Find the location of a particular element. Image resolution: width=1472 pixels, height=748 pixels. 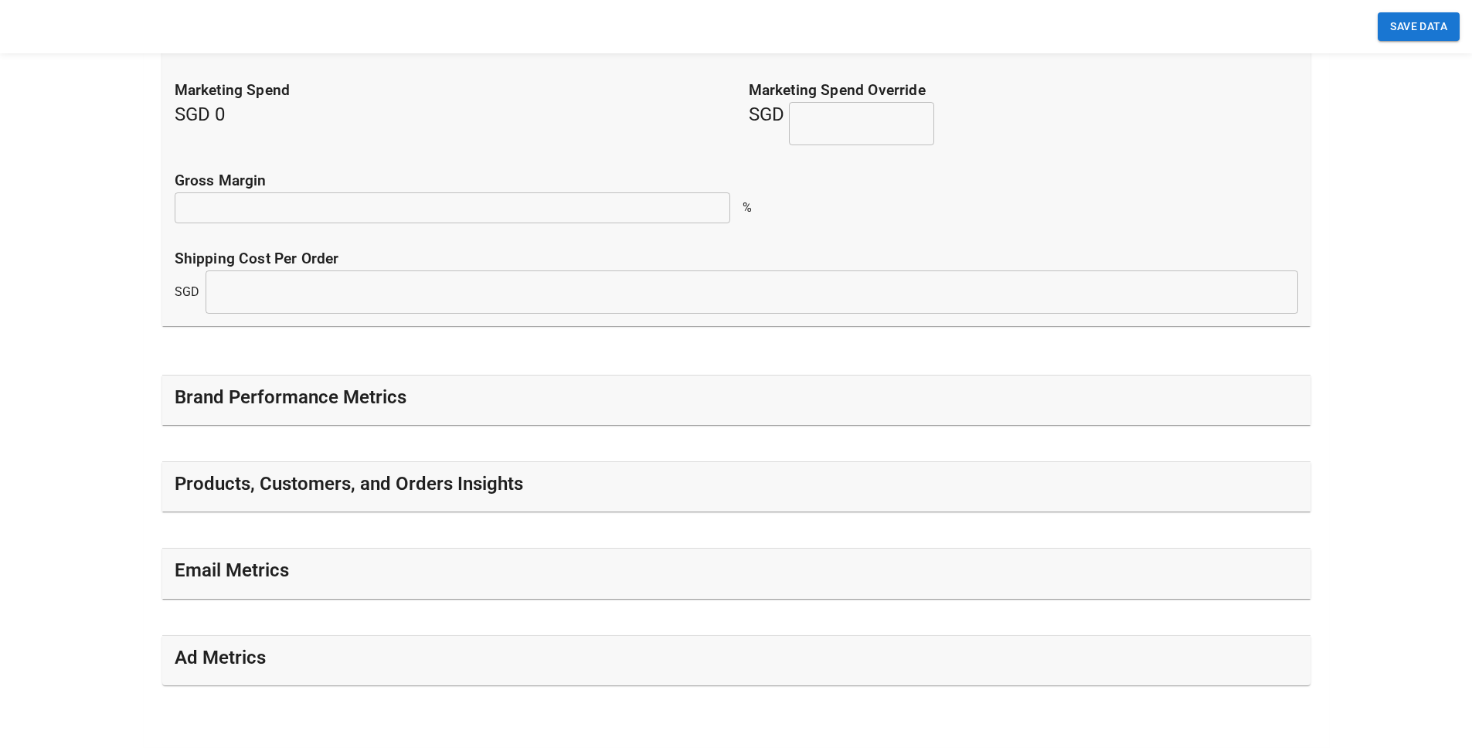

p: Marketing Spend is located at coordinates (449, 90).